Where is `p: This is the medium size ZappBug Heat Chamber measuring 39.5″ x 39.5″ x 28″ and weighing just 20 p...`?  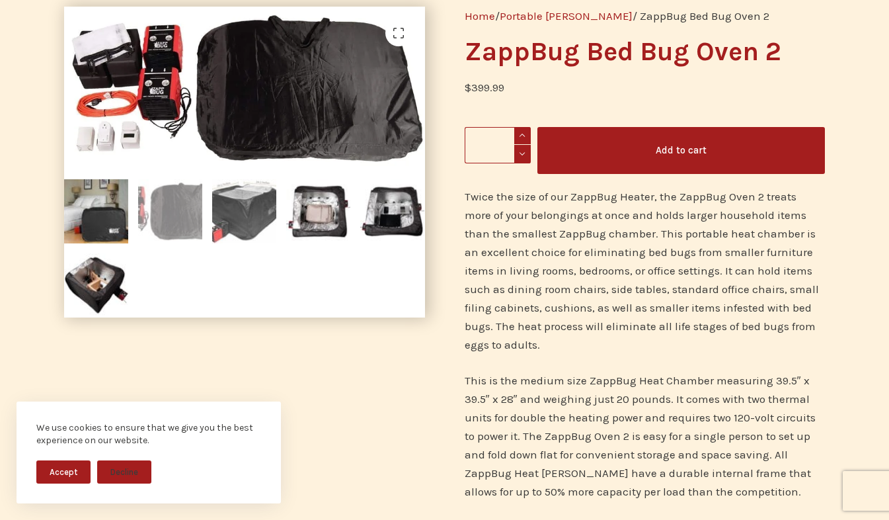
p: This is the medium size ZappBug Heat Chamber measuring 39.5″ x 39.5″ x 28″ and weighing just 20 p... is located at coordinates (645, 436).